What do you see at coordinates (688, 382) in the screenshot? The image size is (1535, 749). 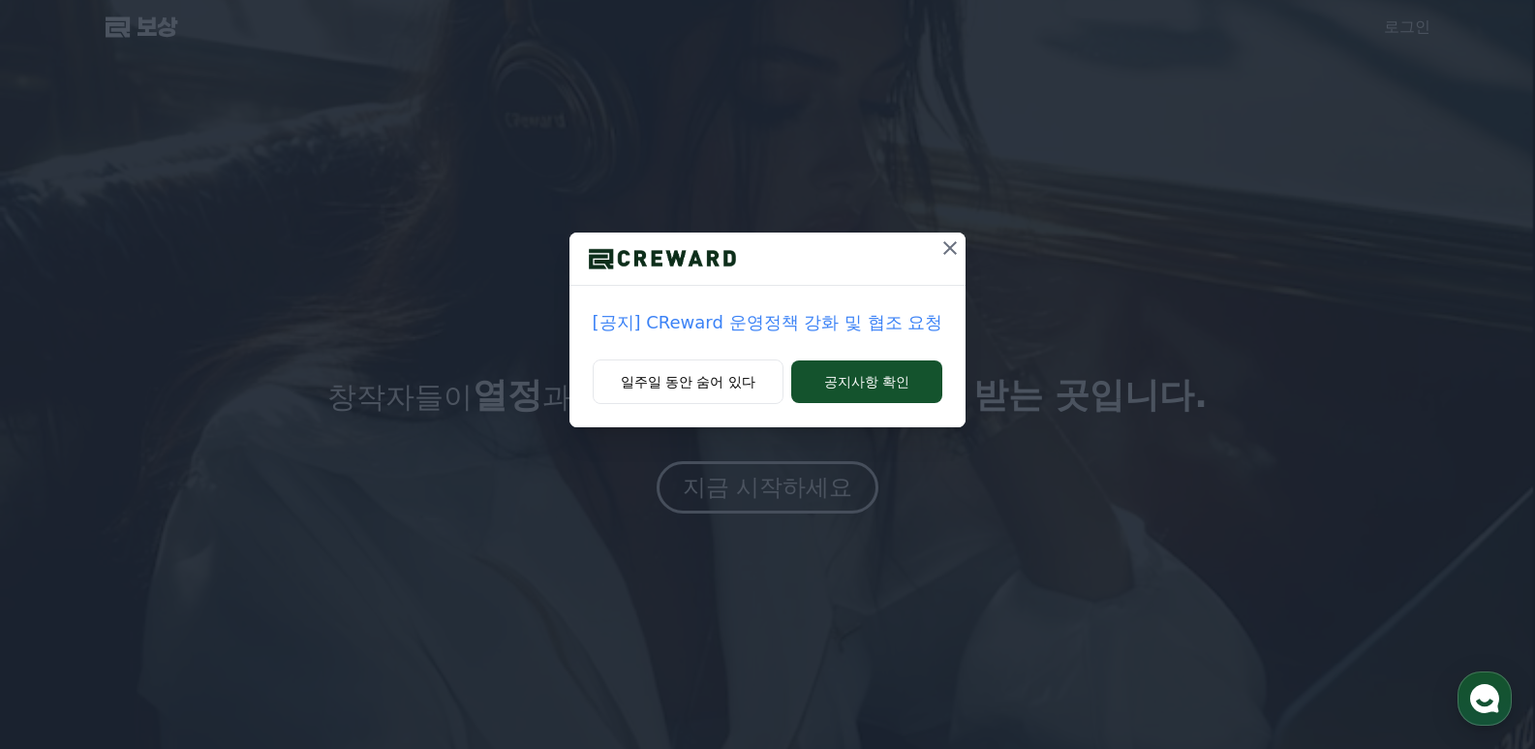 I see `button: 일주일 동안 숨어 있다` at bounding box center [688, 382].